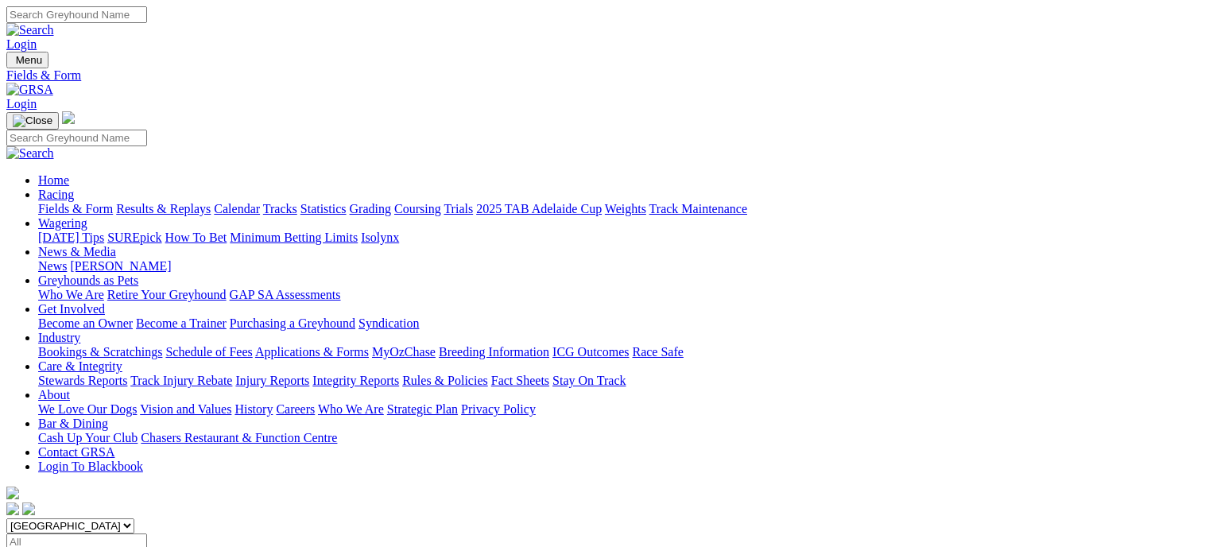  I want to click on a: Privacy Policy, so click(499, 409).